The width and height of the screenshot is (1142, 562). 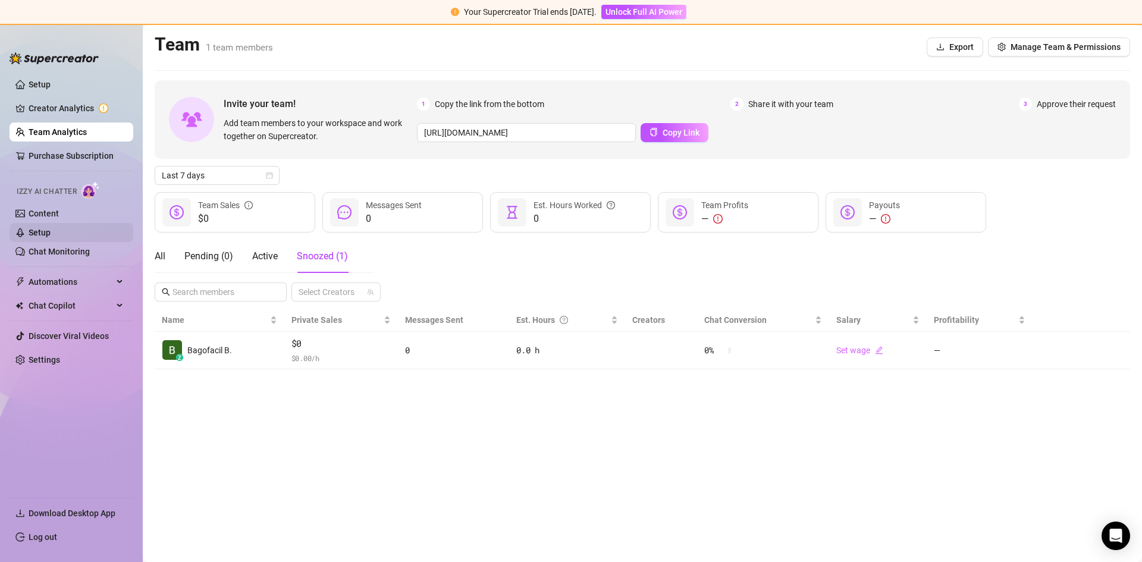 What do you see at coordinates (879, 350) in the screenshot?
I see `span: edit` at bounding box center [879, 350].